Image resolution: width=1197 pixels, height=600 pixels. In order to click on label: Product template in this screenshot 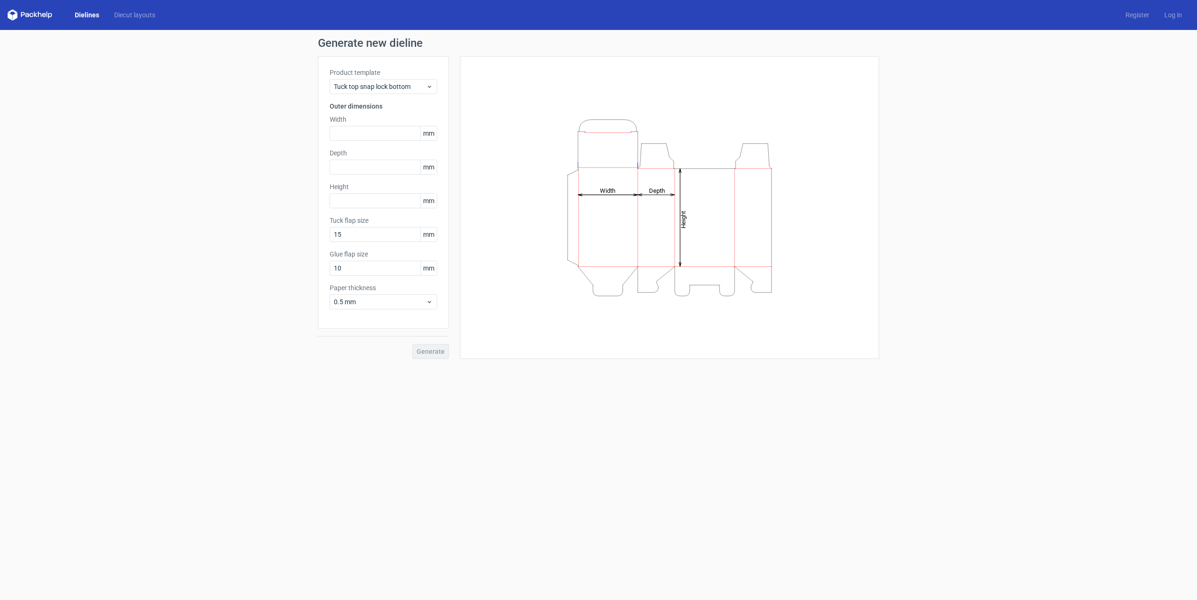, I will do `click(384, 72)`.